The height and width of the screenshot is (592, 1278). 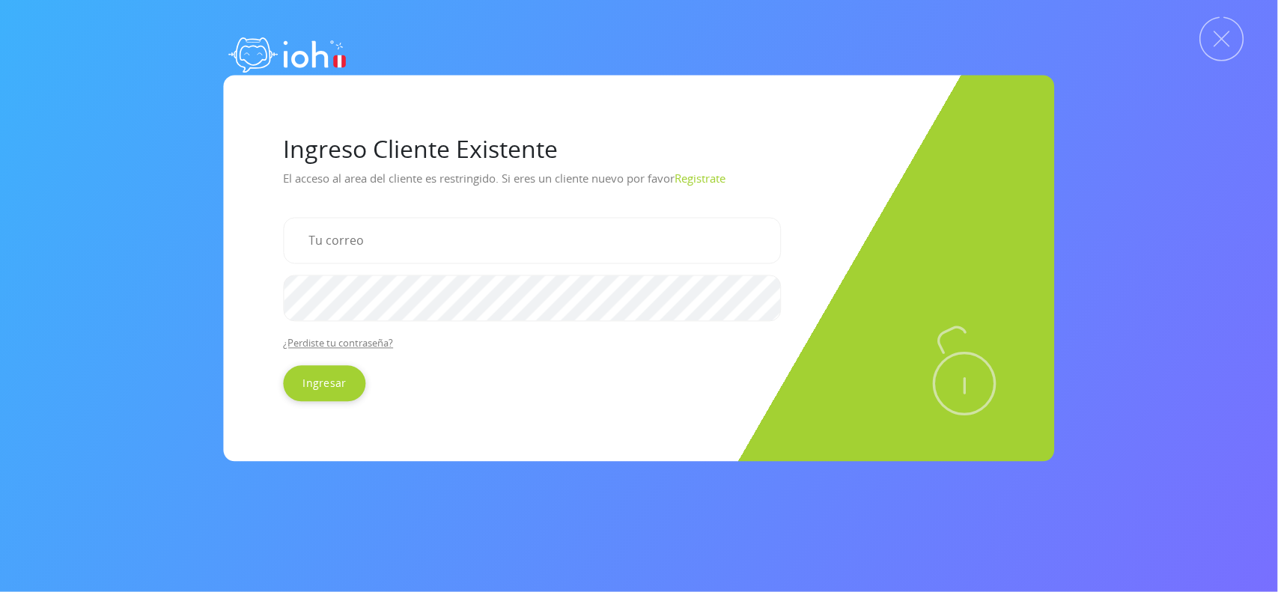 I want to click on input: Tu correo, so click(x=532, y=240).